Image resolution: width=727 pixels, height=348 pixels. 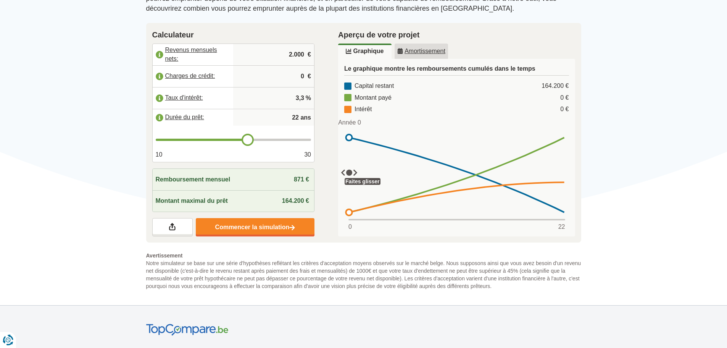 I want to click on img: Commencer la simulation, so click(x=292, y=227).